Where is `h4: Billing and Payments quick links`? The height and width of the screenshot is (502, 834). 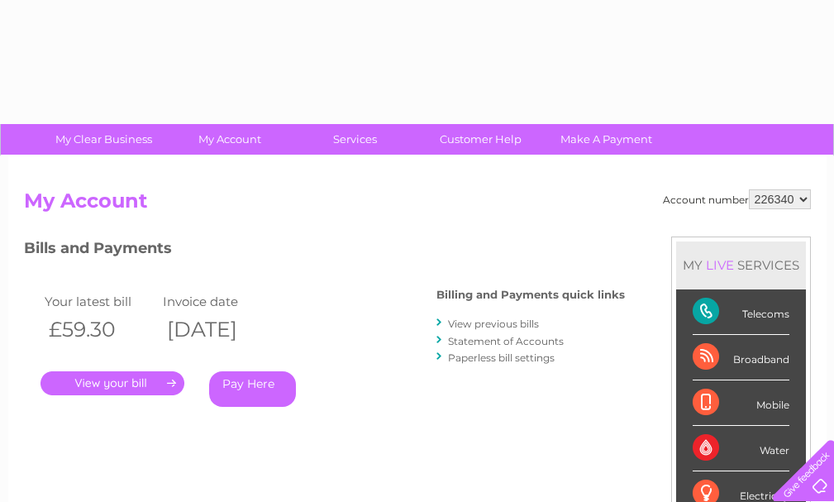
h4: Billing and Payments quick links is located at coordinates (531, 294).